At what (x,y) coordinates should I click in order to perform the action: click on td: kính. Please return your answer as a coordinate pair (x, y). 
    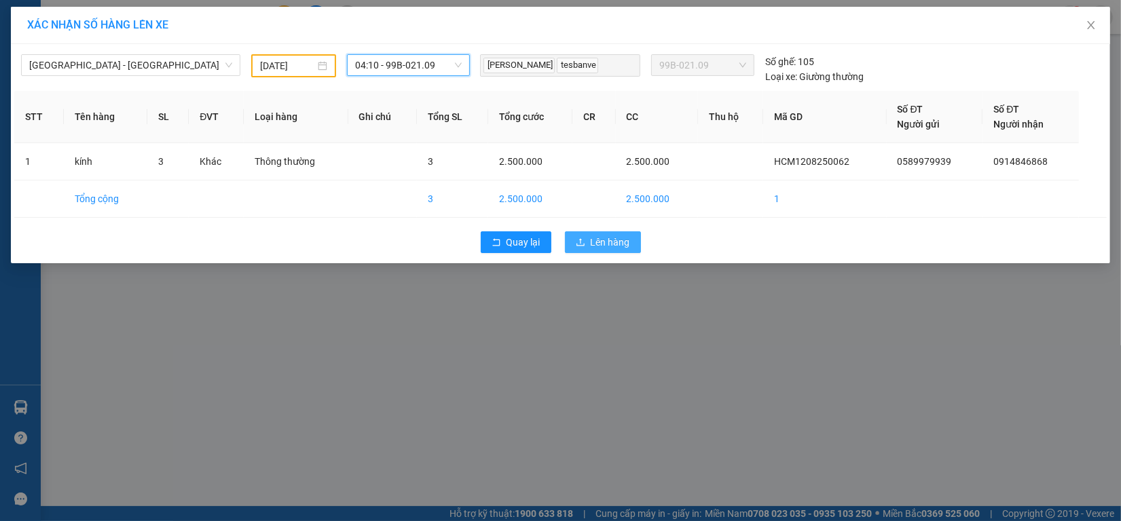
    Looking at the image, I should click on (105, 162).